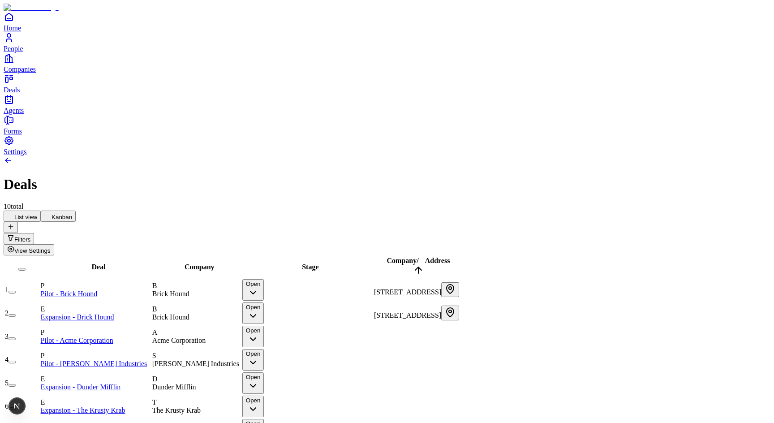 The image size is (774, 423). What do you see at coordinates (196, 402) in the screenshot?
I see `div: T` at bounding box center [196, 402].